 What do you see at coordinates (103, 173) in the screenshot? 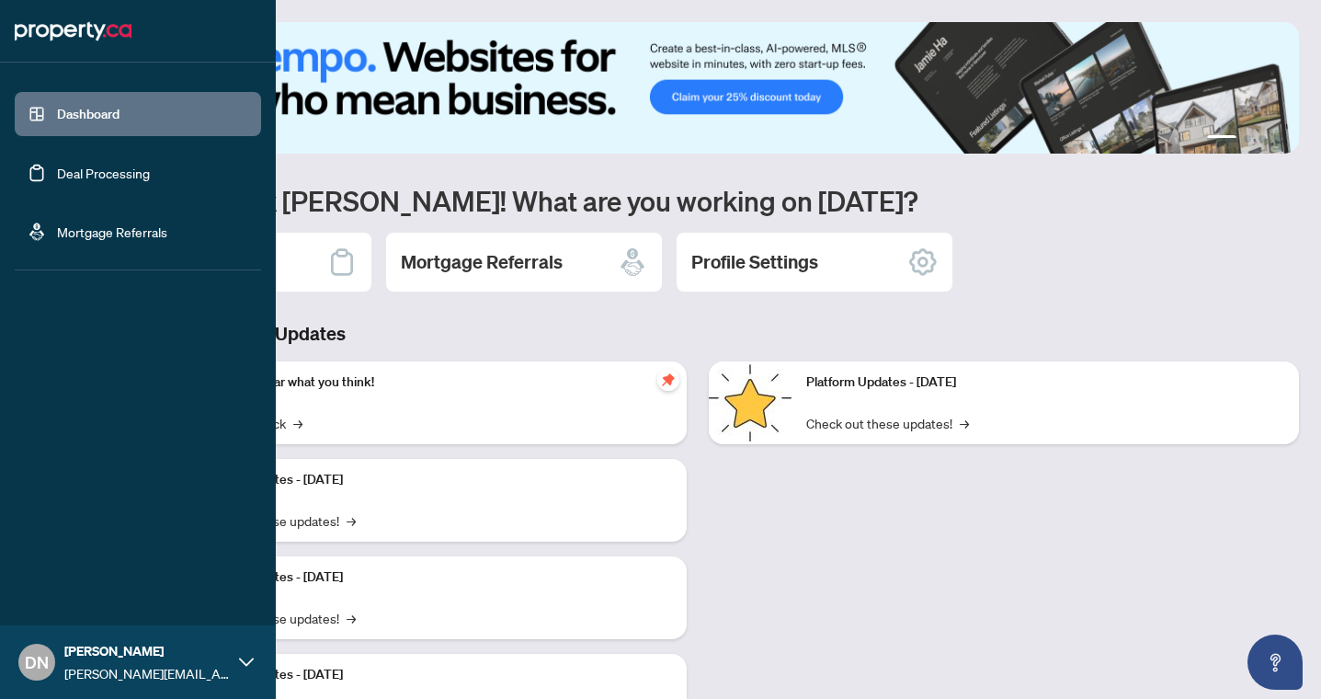
I see `a: Deal Processing` at bounding box center [103, 173].